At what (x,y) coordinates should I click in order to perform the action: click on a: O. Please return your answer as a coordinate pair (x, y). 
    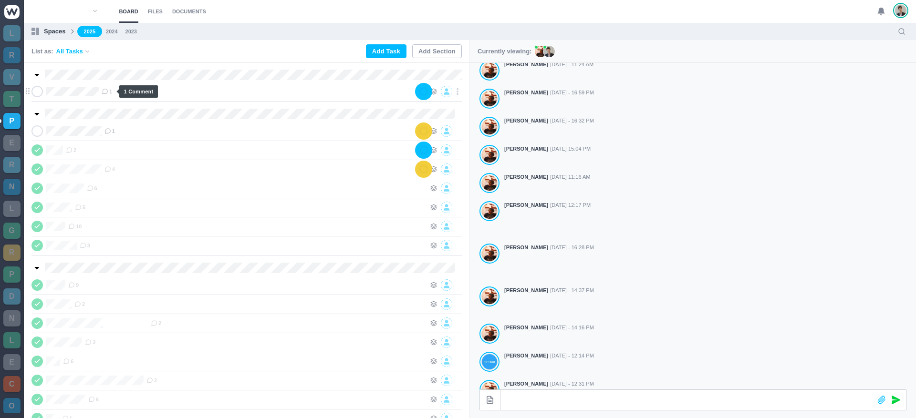
    Looking at the image, I should click on (12, 406).